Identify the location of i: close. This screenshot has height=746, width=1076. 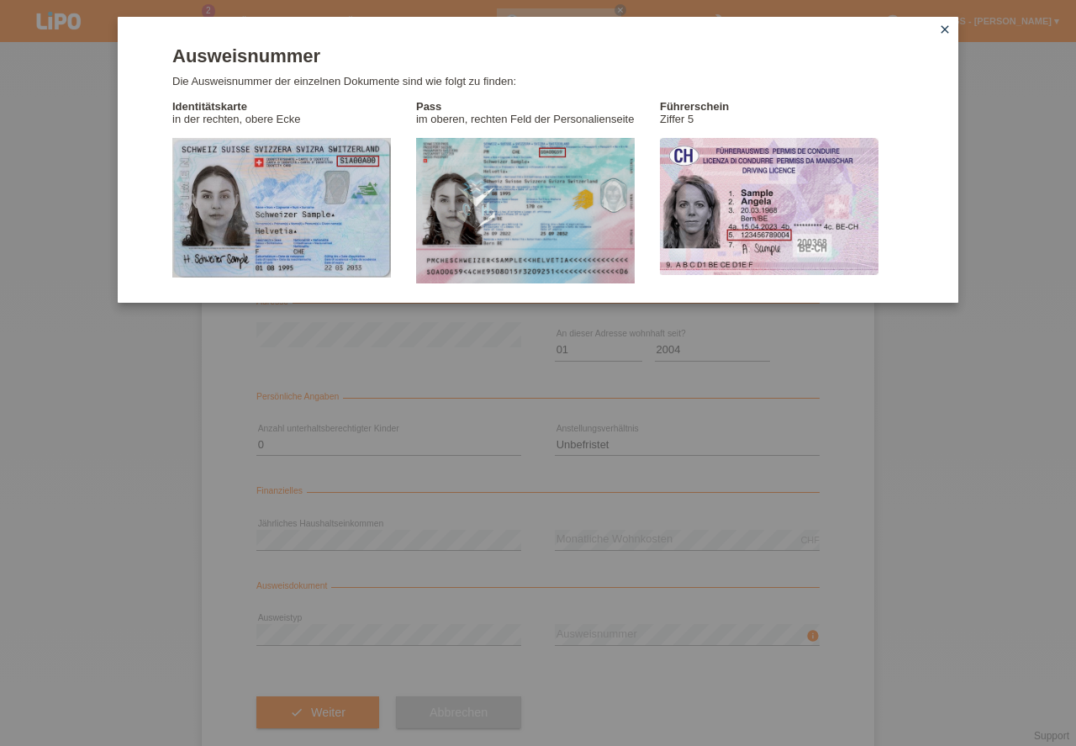
(945, 29).